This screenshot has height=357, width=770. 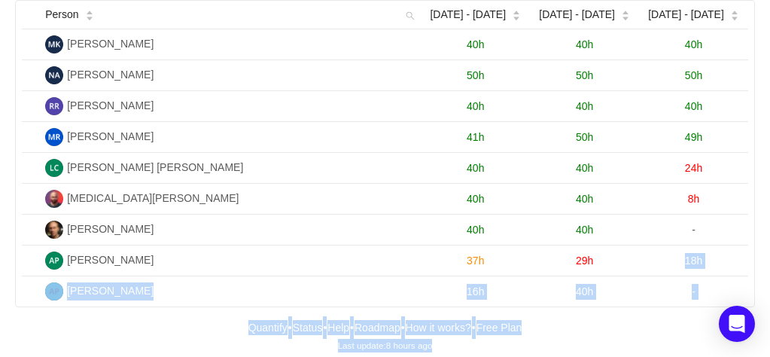 I want to click on img: MR, so click(x=54, y=137).